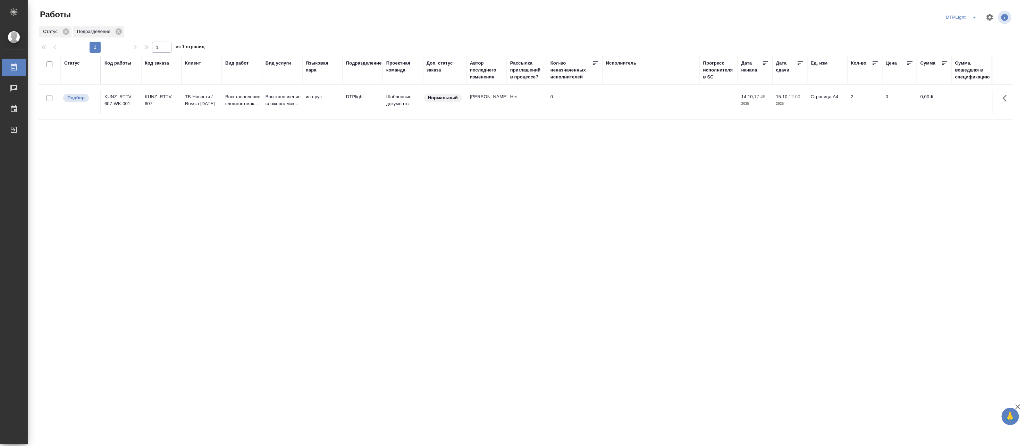 The width and height of the screenshot is (1026, 446). What do you see at coordinates (1006, 17) in the screenshot?
I see `span: Посмотреть информацию` at bounding box center [1006, 17].